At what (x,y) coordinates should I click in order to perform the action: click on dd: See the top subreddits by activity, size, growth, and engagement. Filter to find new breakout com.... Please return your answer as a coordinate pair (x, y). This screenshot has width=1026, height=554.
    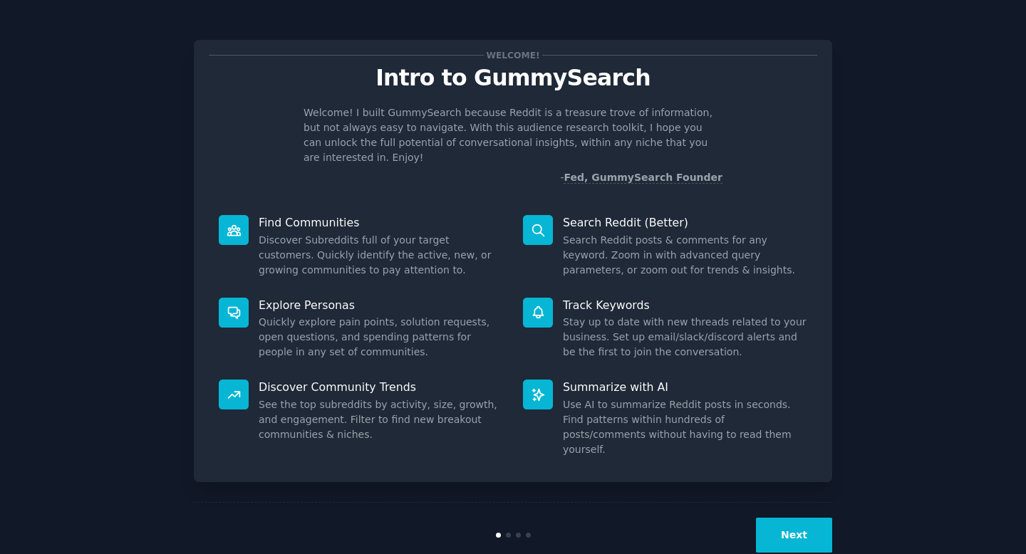
    Looking at the image, I should click on (380, 419).